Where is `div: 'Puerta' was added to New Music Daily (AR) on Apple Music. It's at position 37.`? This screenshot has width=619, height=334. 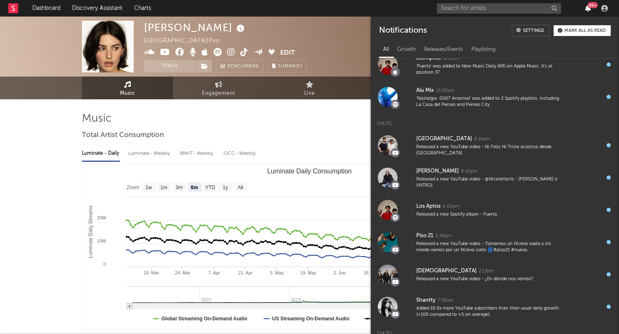 div: 'Puerta' was added to New Music Daily (AR) on Apple Music. It's at position 37. is located at coordinates (489, 70).